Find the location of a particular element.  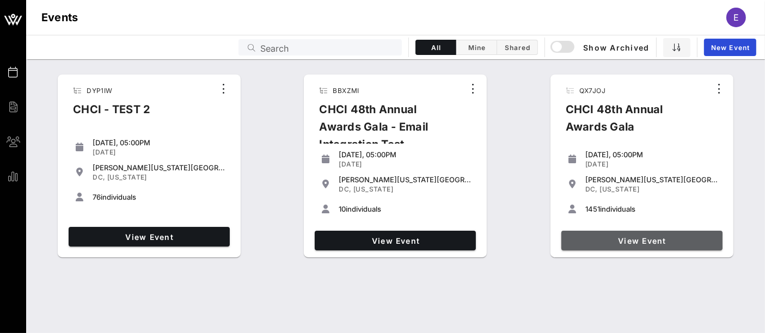

span: All is located at coordinates (435, 47).